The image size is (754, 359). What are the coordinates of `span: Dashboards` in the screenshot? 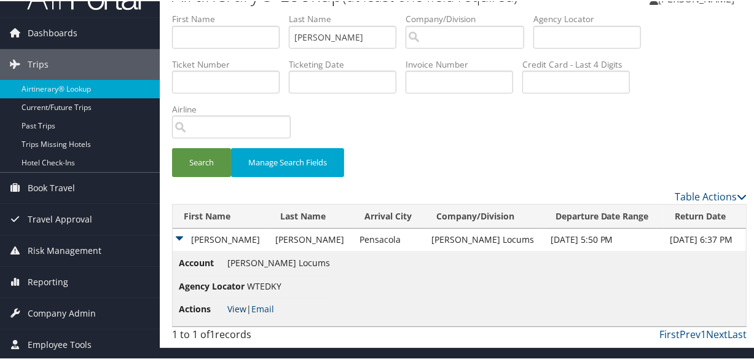 It's located at (52, 32).